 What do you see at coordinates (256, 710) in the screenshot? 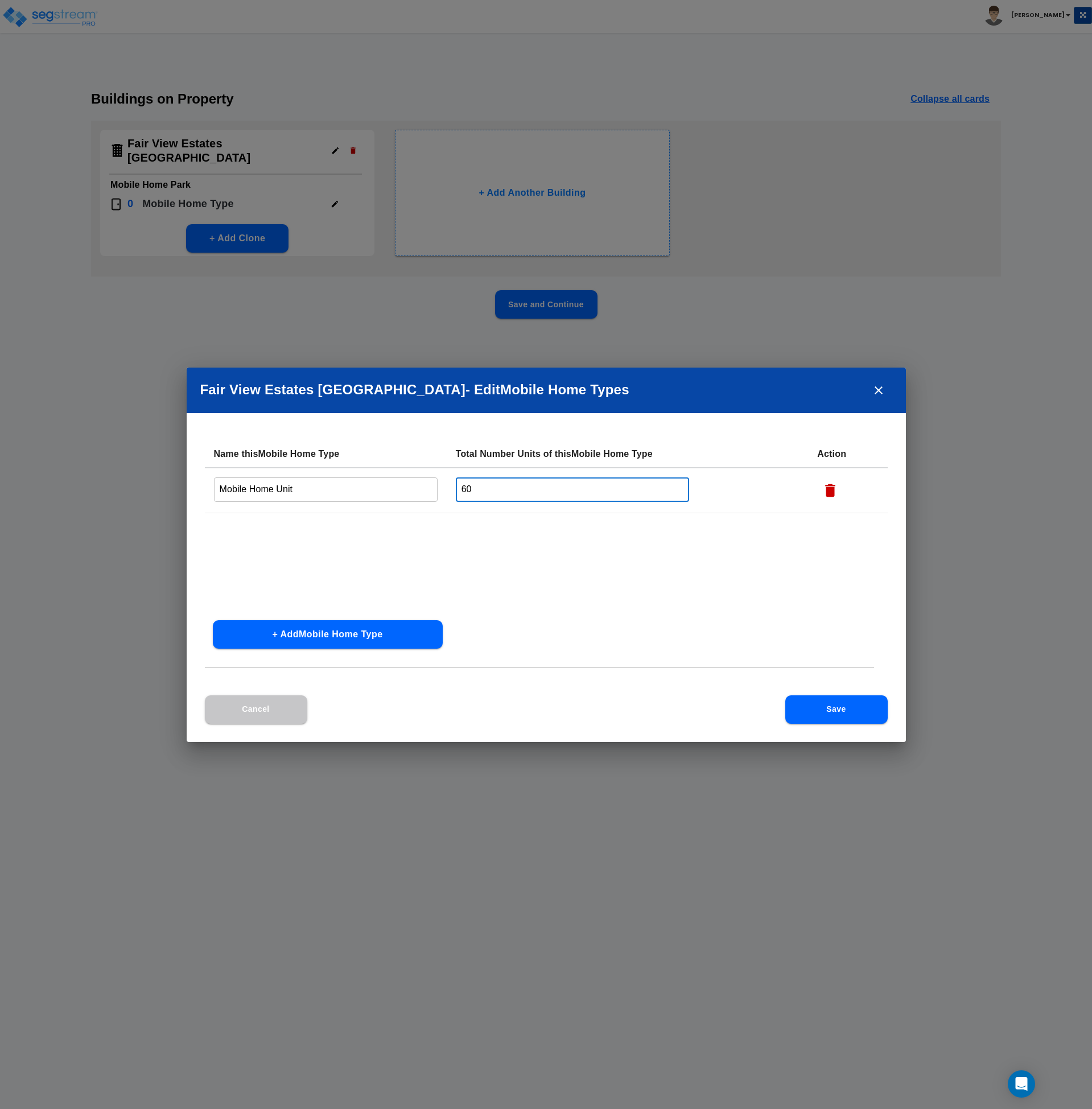
I see `button: Cancel` at bounding box center [256, 710].